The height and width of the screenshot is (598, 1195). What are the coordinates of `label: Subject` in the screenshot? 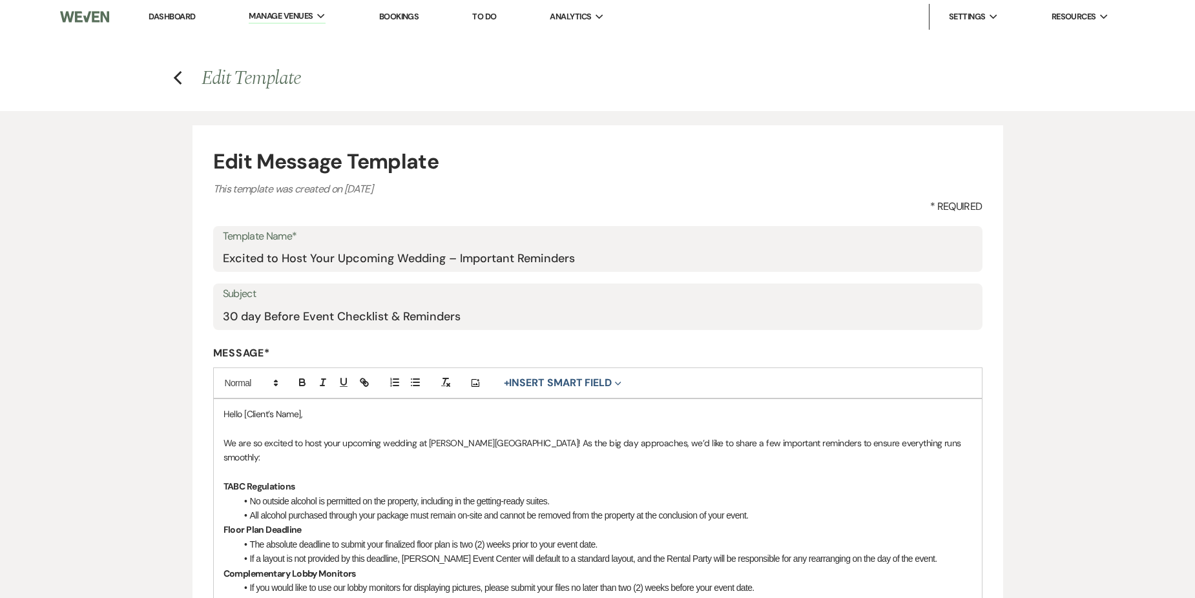 It's located at (598, 294).